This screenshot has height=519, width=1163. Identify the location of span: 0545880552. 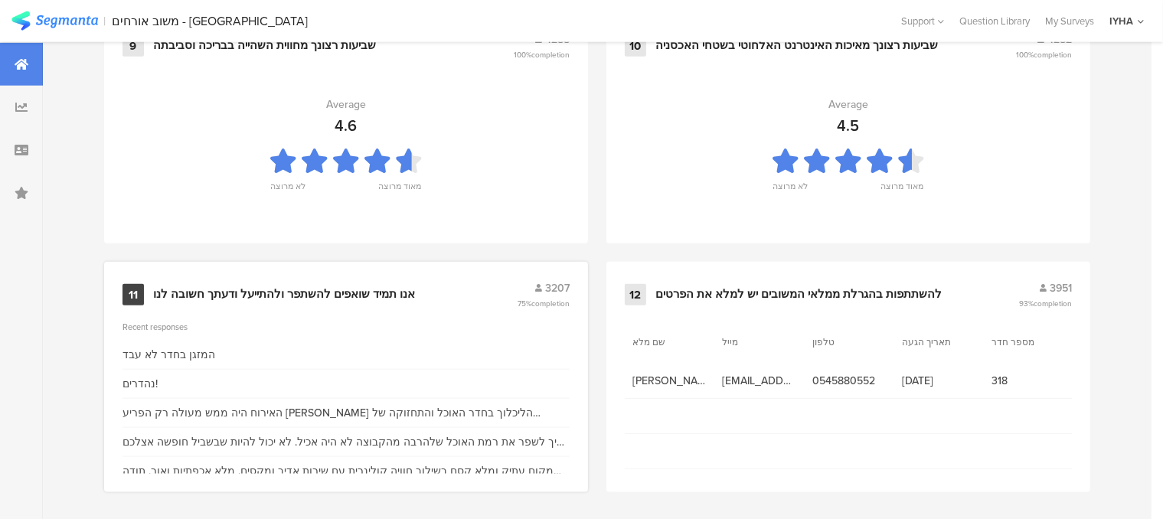
(849, 381).